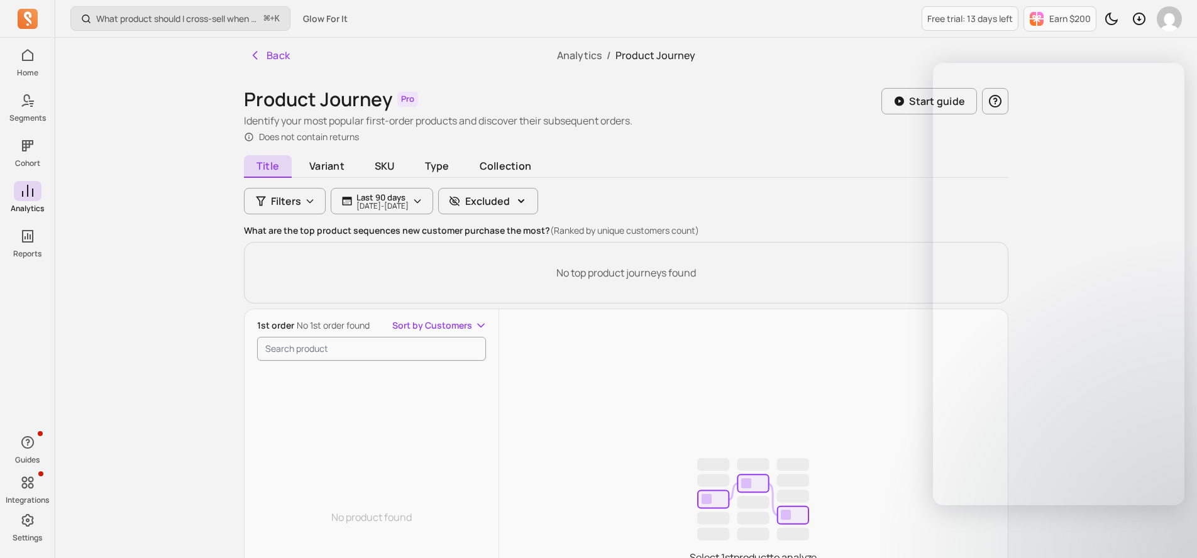  What do you see at coordinates (327, 166) in the screenshot?
I see `span: Variant` at bounding box center [327, 166].